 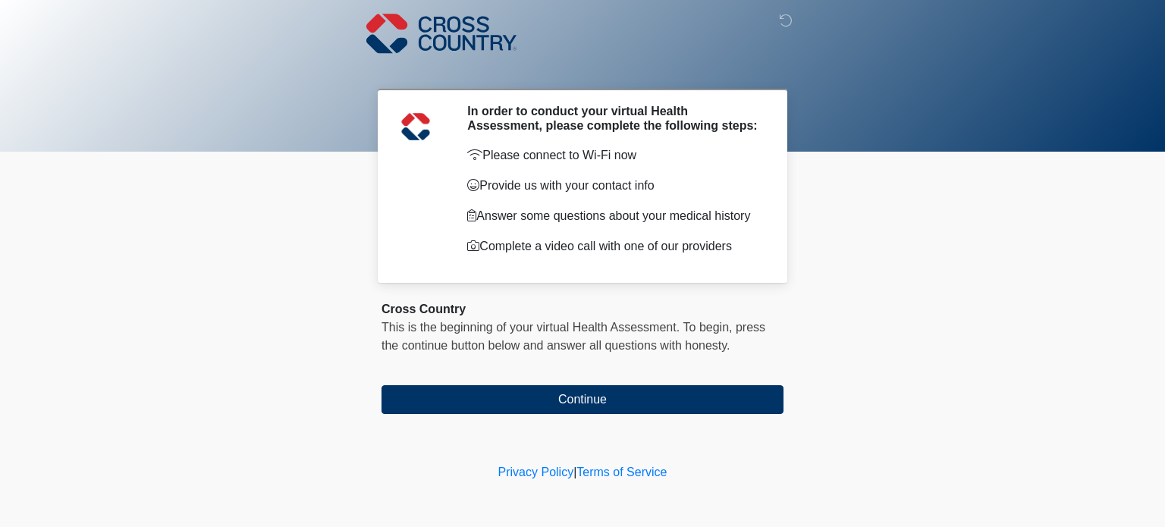 What do you see at coordinates (573, 336) in the screenshot?
I see `span: press the continue button below and answer all questions with honesty.` at bounding box center [573, 336].